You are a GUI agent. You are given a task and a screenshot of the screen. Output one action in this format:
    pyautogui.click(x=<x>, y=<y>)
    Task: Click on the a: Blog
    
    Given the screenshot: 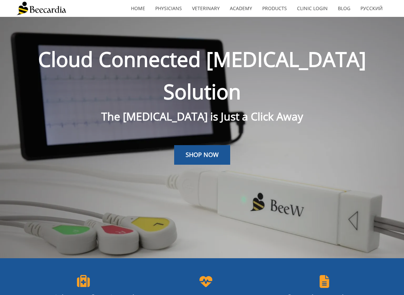 What is the action you would take?
    pyautogui.click(x=344, y=8)
    